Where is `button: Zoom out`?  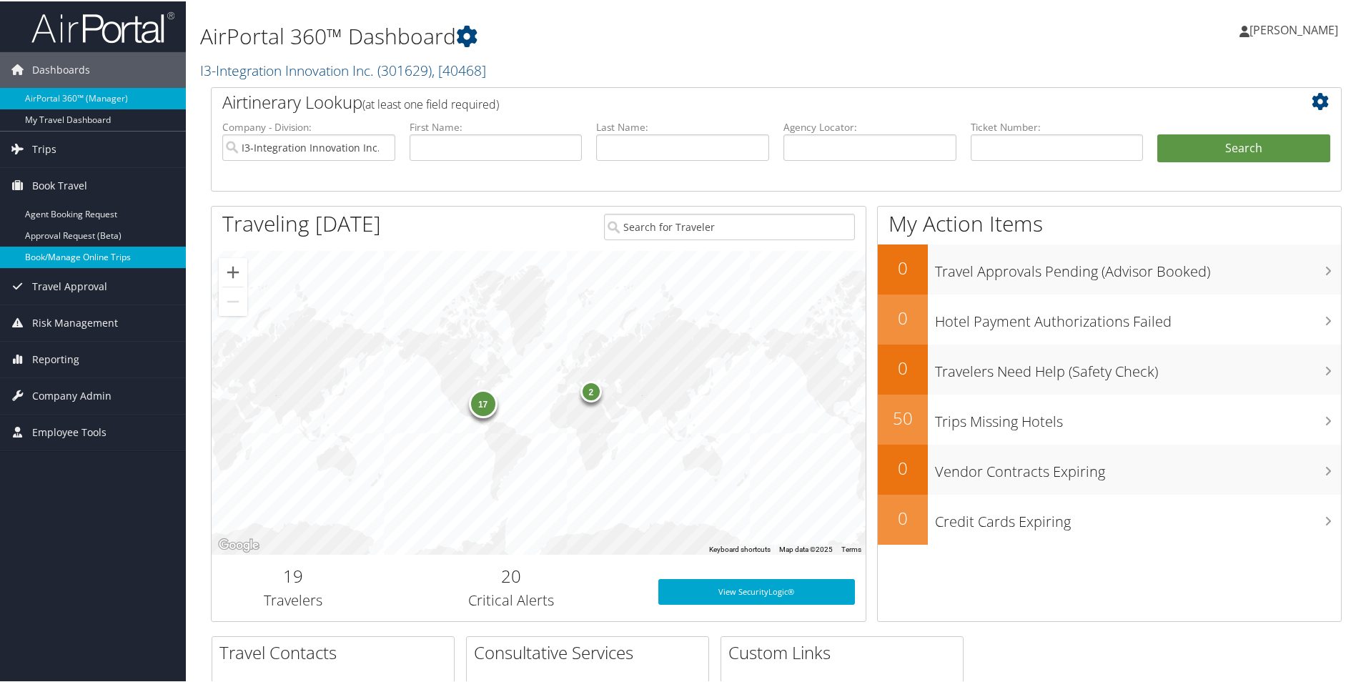
button: Zoom out is located at coordinates (233, 300).